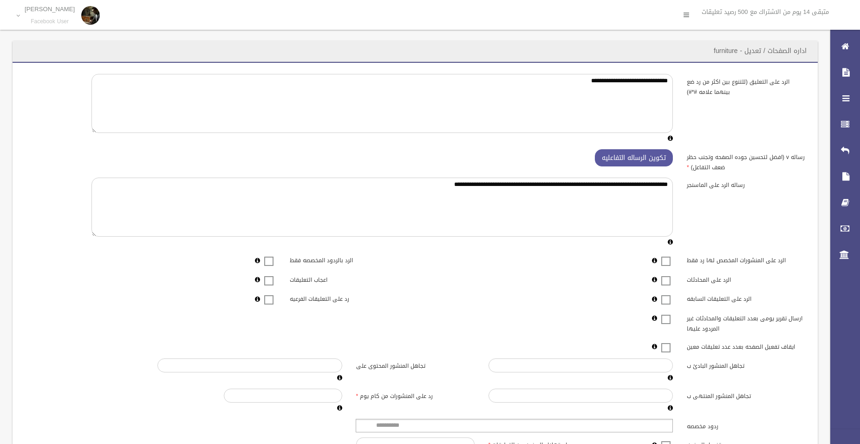 The image size is (860, 444). What do you see at coordinates (746, 322) in the screenshot?
I see `label: ارسال تقرير يومى بعدد التعليقات والمحادثات غير المردود عليها` at bounding box center [746, 322].